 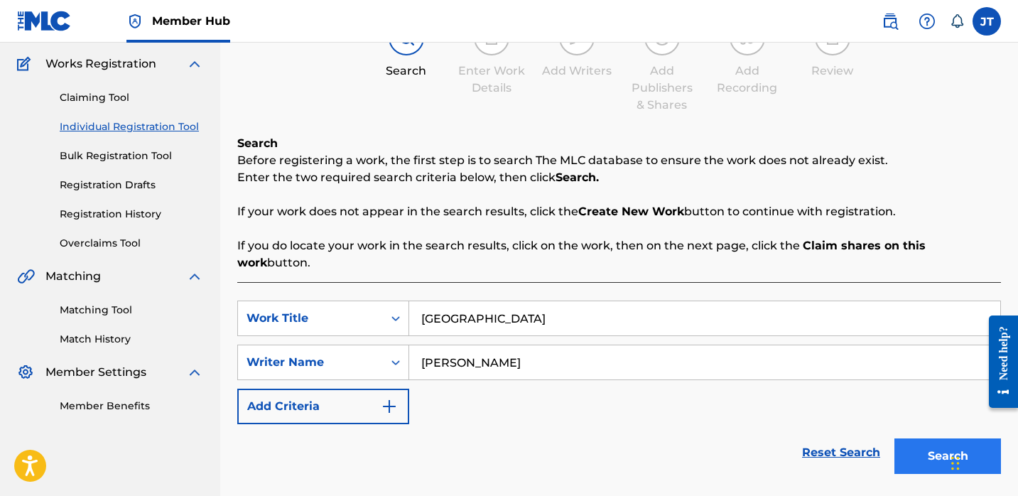 What do you see at coordinates (619, 161) in the screenshot?
I see `p: Before registering a work, the first step is to search The MLC database to ensure the work does n...` at bounding box center [619, 161].